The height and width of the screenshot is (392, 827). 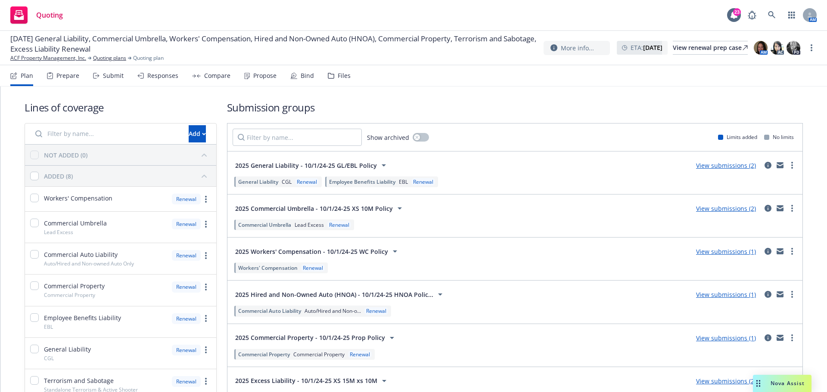 What do you see at coordinates (113, 76) in the screenshot?
I see `div: Submit` at bounding box center [113, 76].